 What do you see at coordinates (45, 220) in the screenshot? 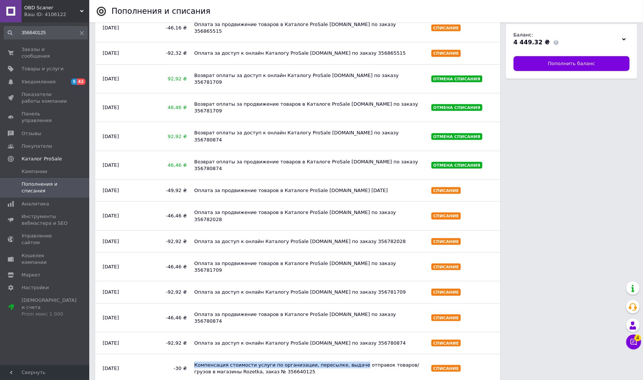
I see `span: Инструменты вебмастера и SEO` at bounding box center [45, 220].